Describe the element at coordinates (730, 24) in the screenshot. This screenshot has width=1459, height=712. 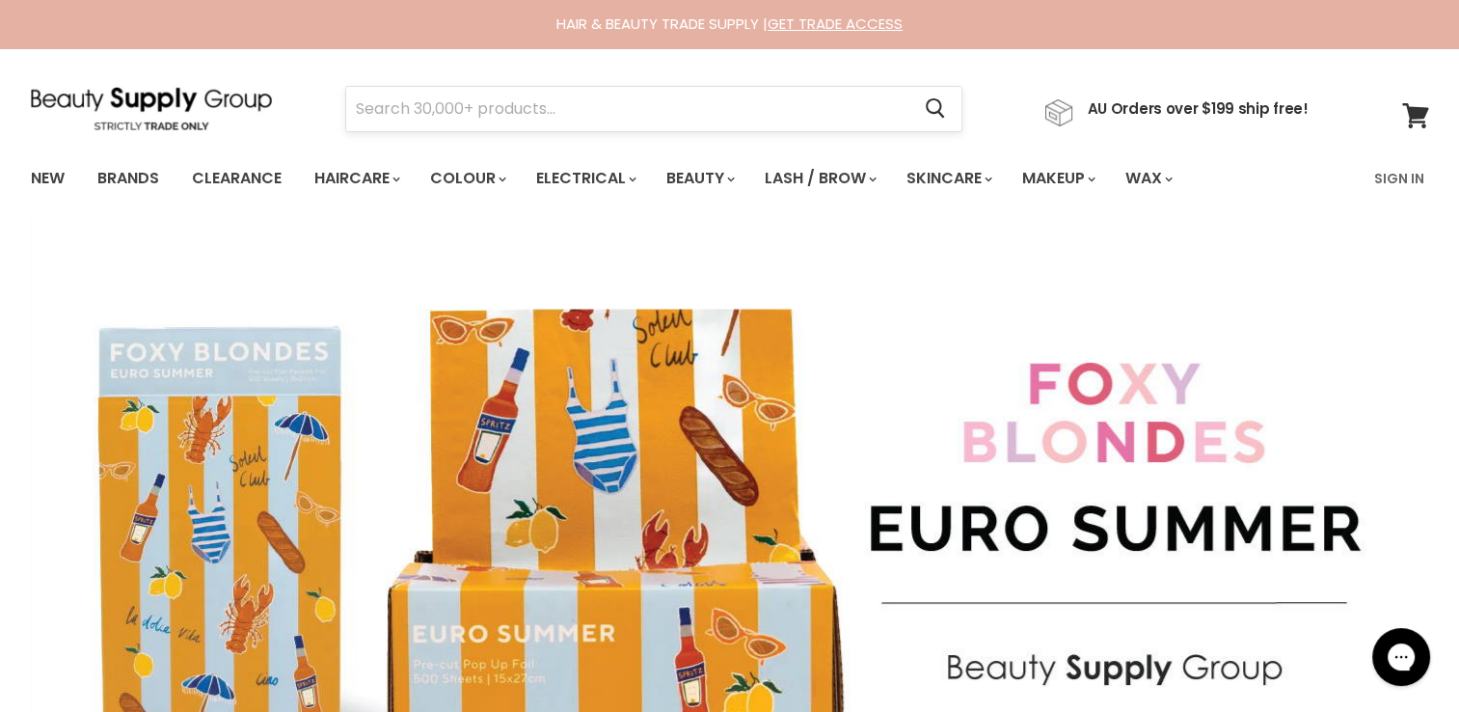
I see `div: HAIR & BEAUTY TRADE SUPPLY |` at that location.